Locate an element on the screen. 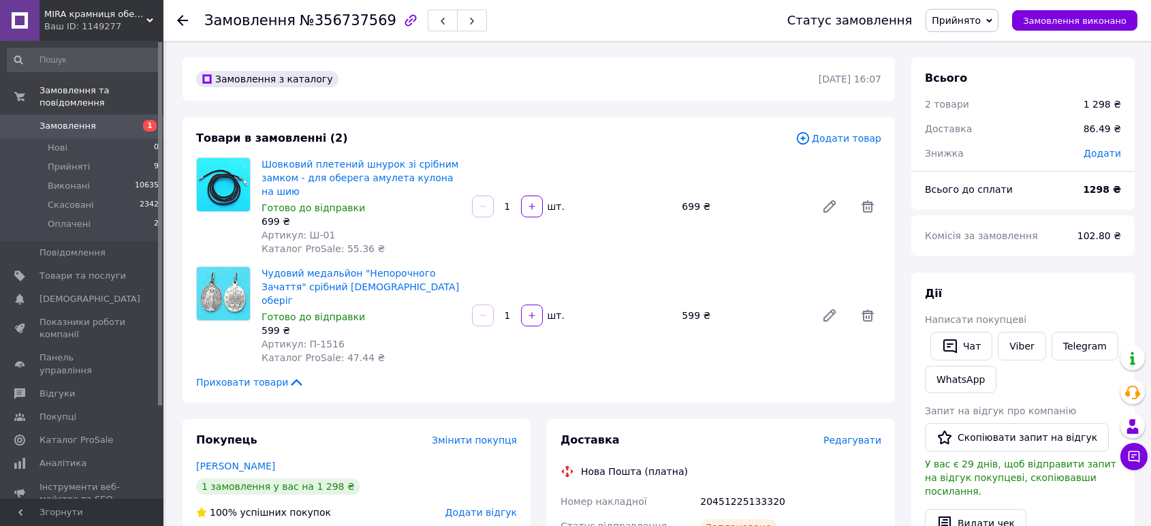  span: Панель управління is located at coordinates (82, 364).